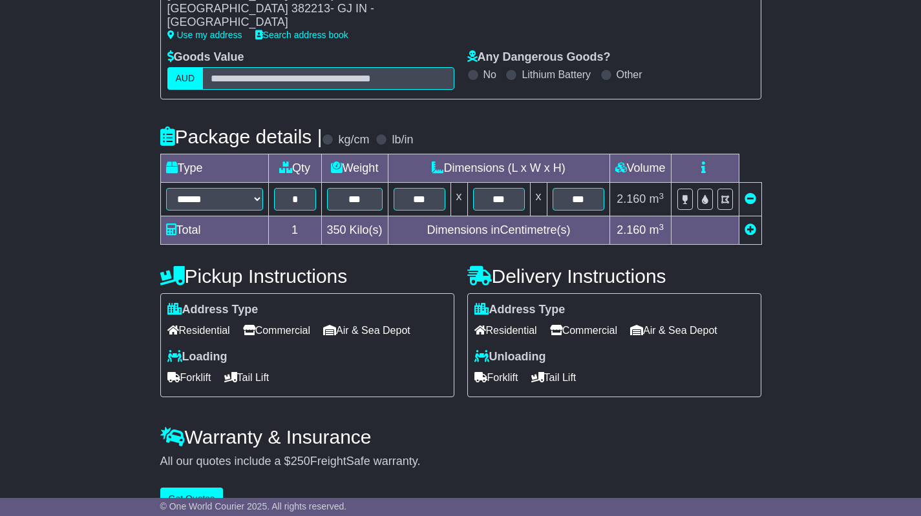  I want to click on td: Weight, so click(354, 169).